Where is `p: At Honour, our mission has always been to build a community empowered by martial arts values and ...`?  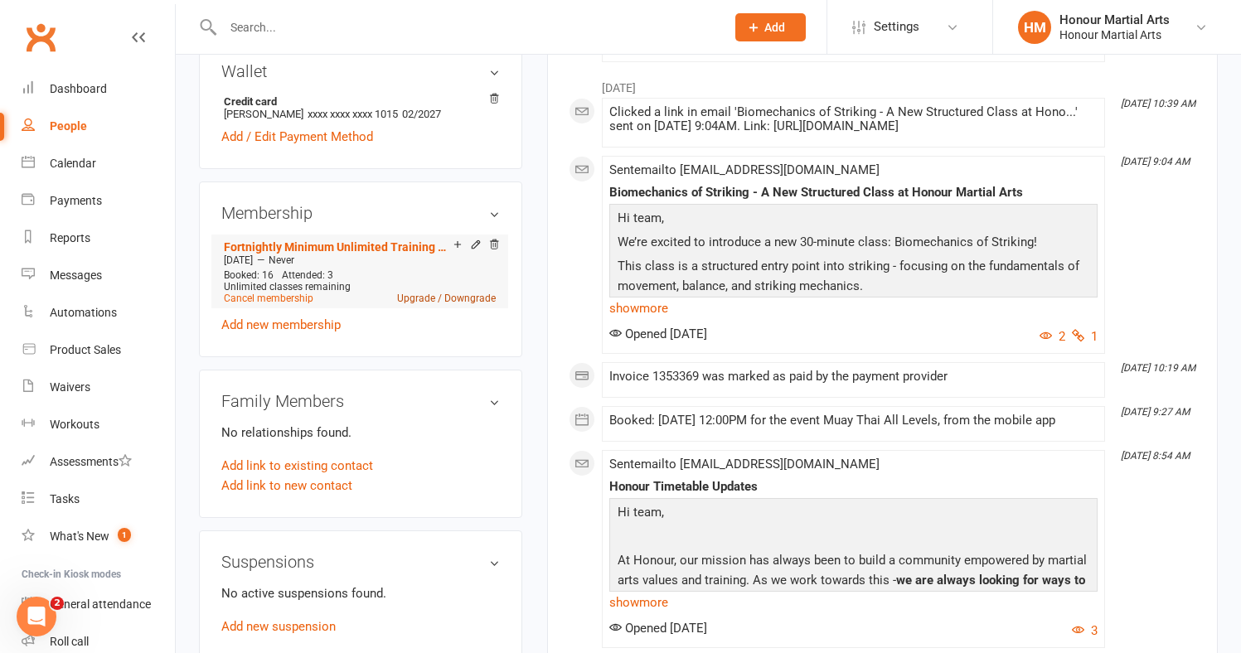
p: At Honour, our mission has always been to build a community empowered by martial arts values and ... is located at coordinates (853, 582).